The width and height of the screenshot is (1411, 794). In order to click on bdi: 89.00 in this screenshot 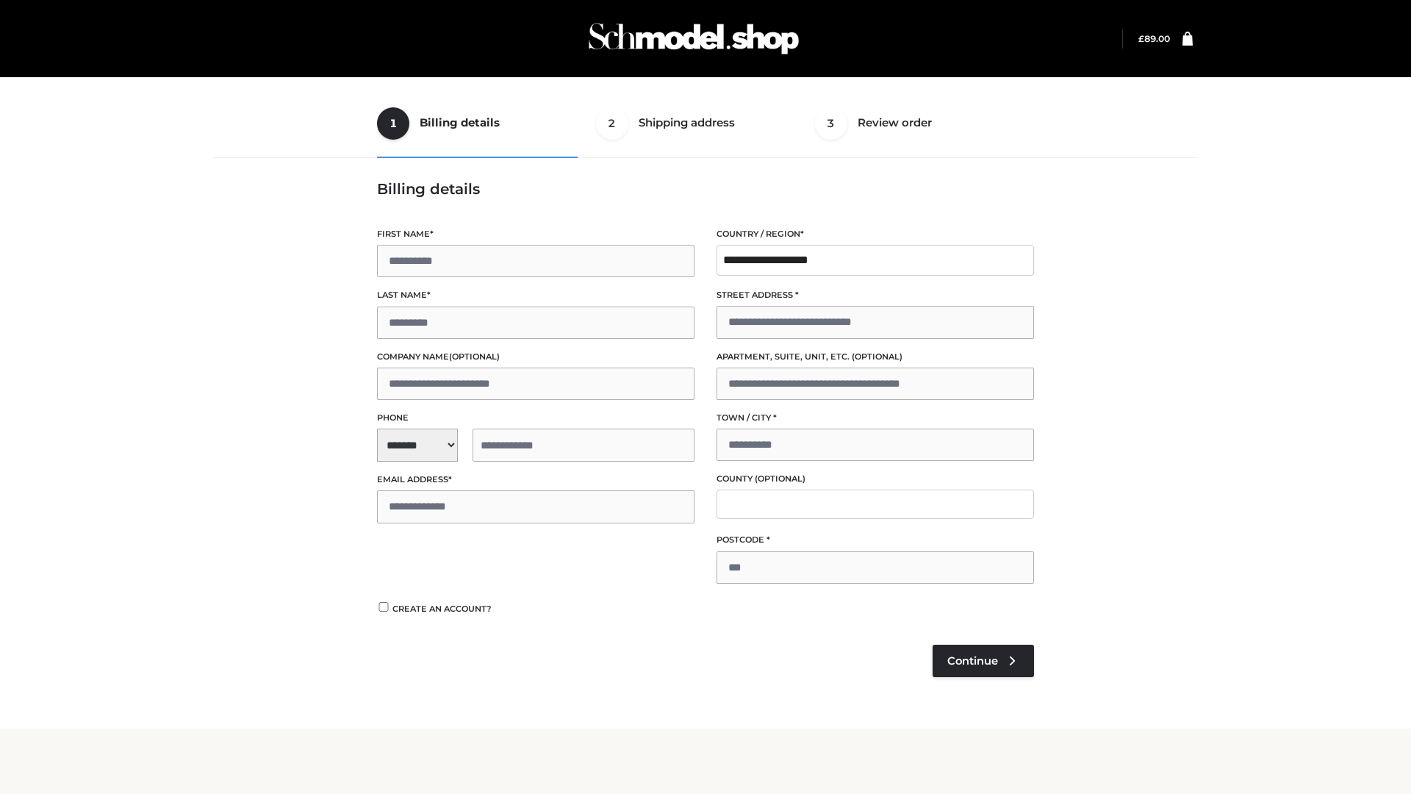, I will do `click(1154, 38)`.